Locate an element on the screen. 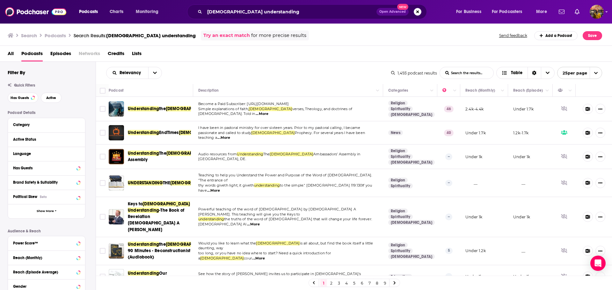 The image size is (612, 290). p: Under 1.2k is located at coordinates (475, 251).